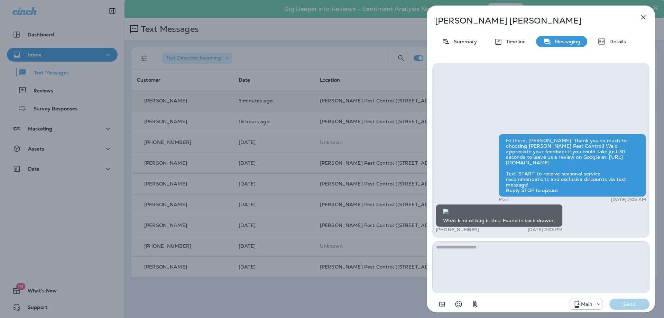 Image resolution: width=664 pixels, height=318 pixels. I want to click on div: +1 (480) 400-1835, so click(586, 304).